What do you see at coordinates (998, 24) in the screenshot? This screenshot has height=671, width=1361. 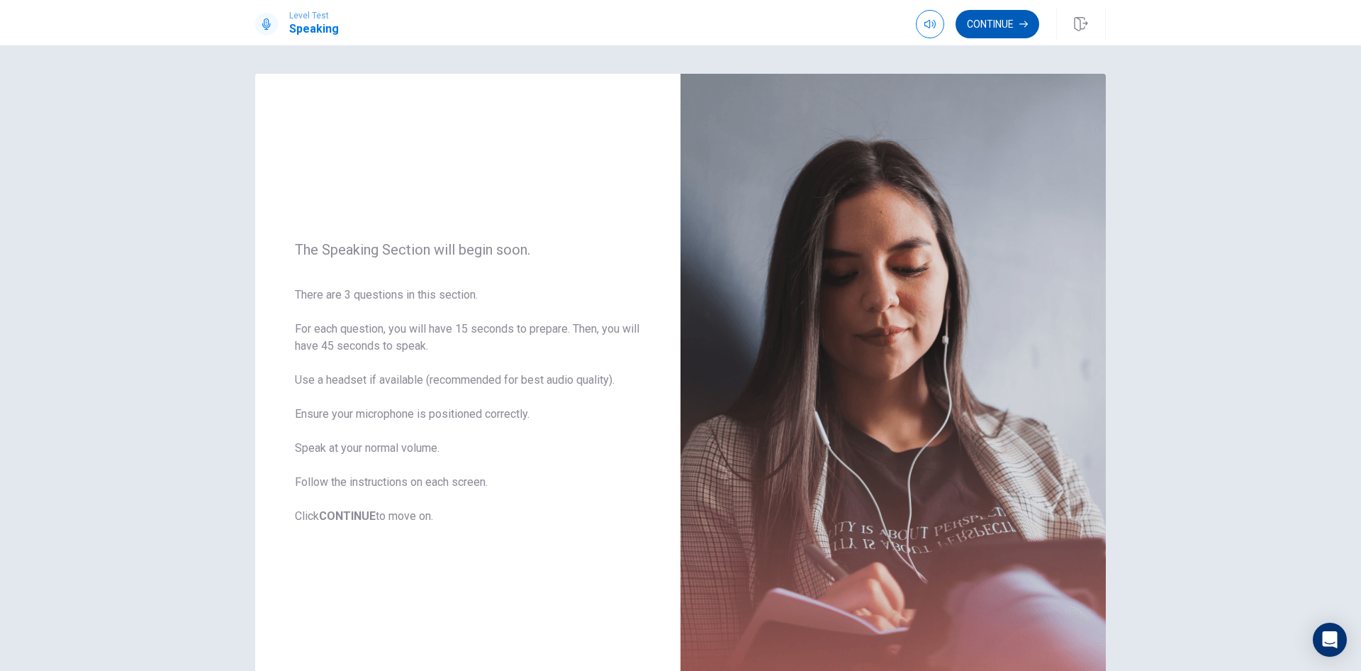 I see `button: Continue` at bounding box center [998, 24].